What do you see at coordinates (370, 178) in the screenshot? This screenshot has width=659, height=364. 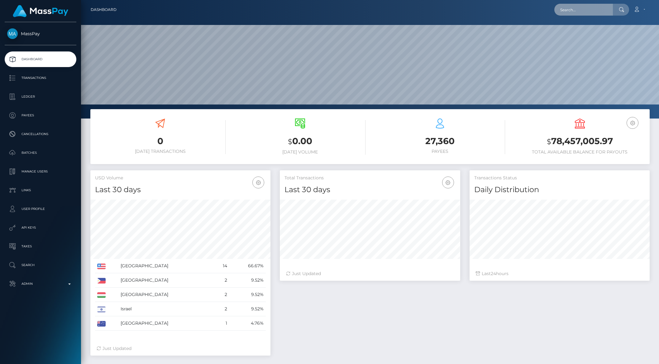 I see `h5: Total Transactions` at bounding box center [370, 178].